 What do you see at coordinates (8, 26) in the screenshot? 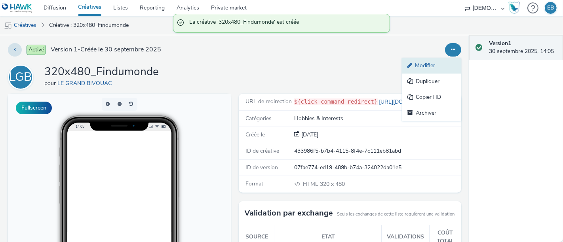
I see `img: mobile` at bounding box center [8, 26].